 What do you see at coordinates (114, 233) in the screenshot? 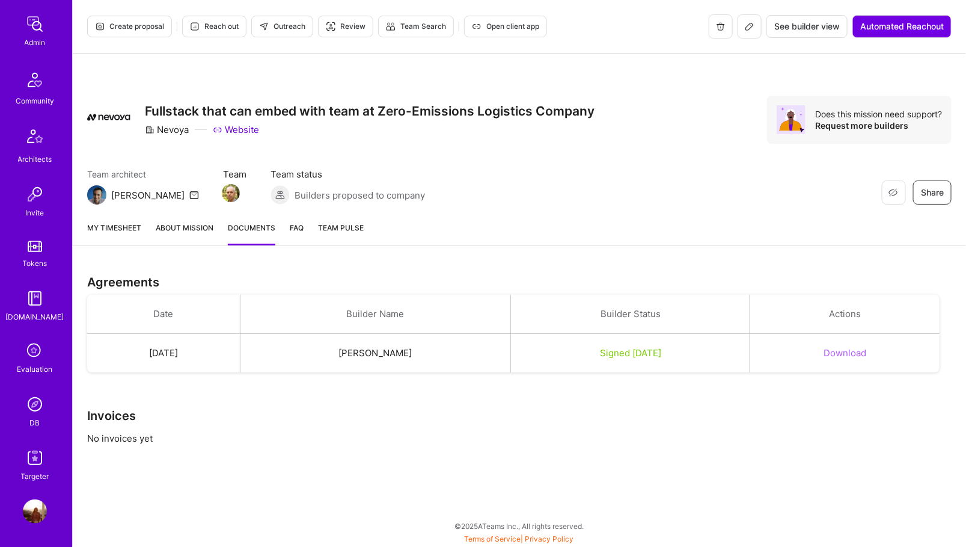
I see `a: My timesheet` at bounding box center [114, 233].